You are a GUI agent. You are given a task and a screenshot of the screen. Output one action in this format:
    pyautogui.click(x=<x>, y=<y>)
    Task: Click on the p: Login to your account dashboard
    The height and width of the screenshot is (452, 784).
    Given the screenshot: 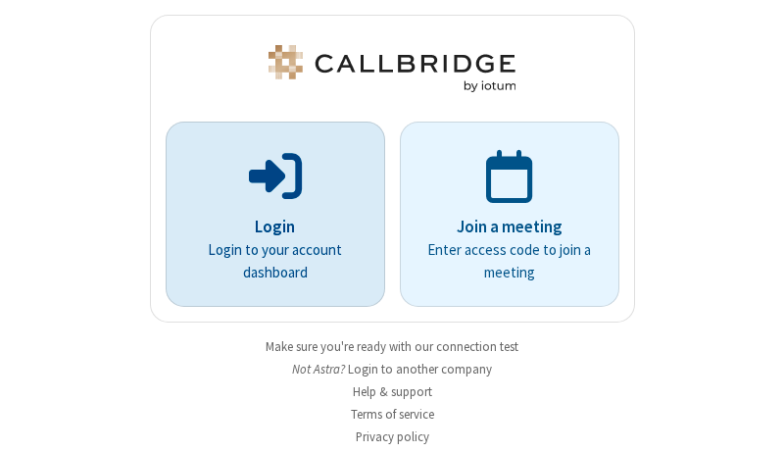 What is the action you would take?
    pyautogui.click(x=275, y=261)
    